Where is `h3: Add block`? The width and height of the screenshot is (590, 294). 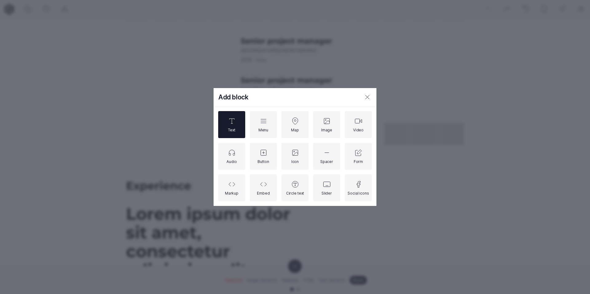
h3: Add block is located at coordinates (286, 97).